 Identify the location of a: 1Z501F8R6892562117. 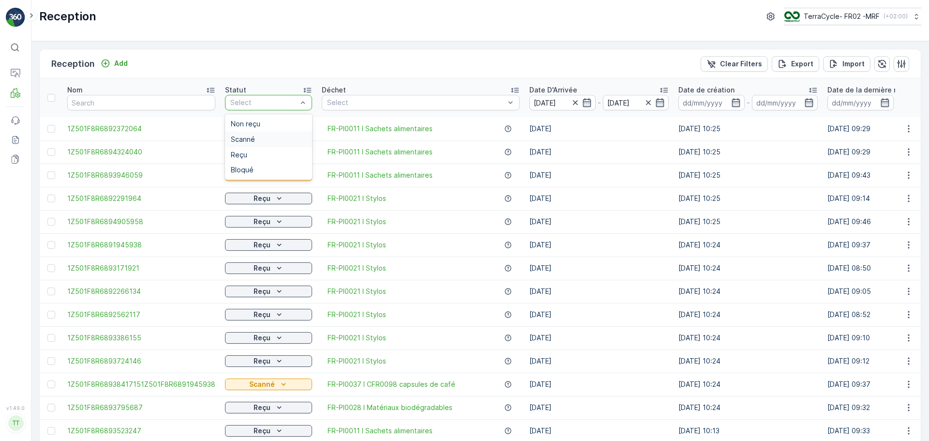
(141, 315).